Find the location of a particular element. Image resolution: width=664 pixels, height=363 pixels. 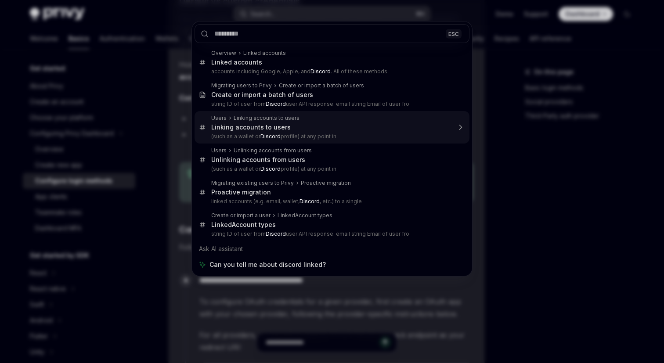

span: Can you tell me about discord linked? is located at coordinates (267, 265).